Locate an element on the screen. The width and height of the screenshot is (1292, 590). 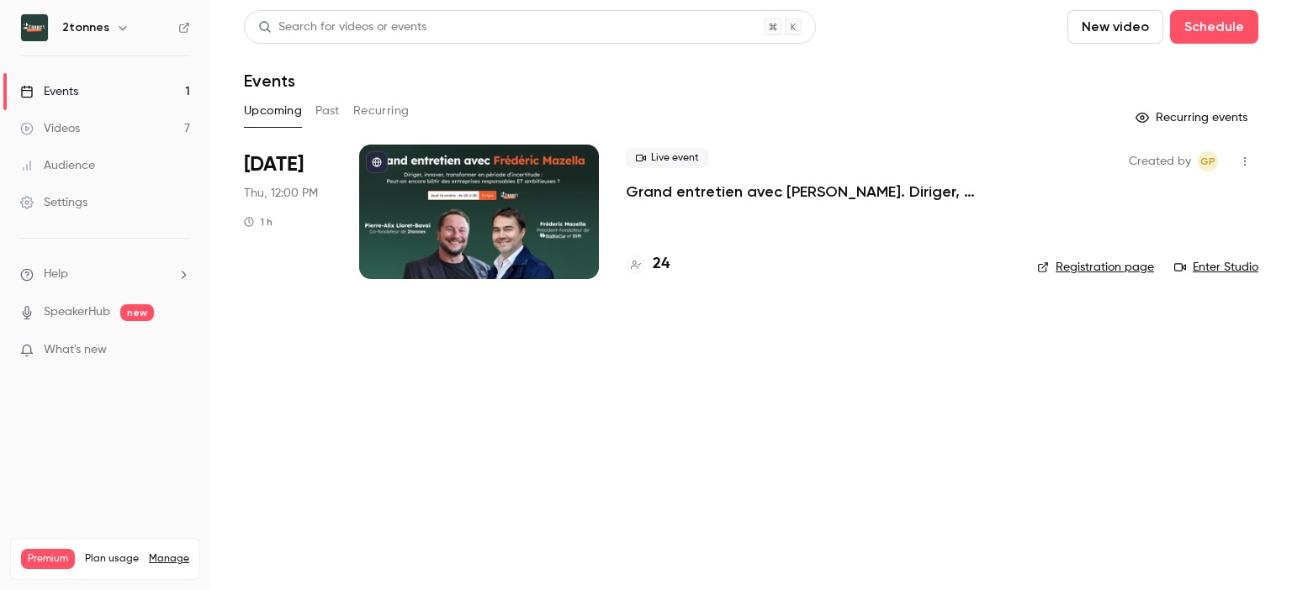
div: 1 h is located at coordinates (258, 222).